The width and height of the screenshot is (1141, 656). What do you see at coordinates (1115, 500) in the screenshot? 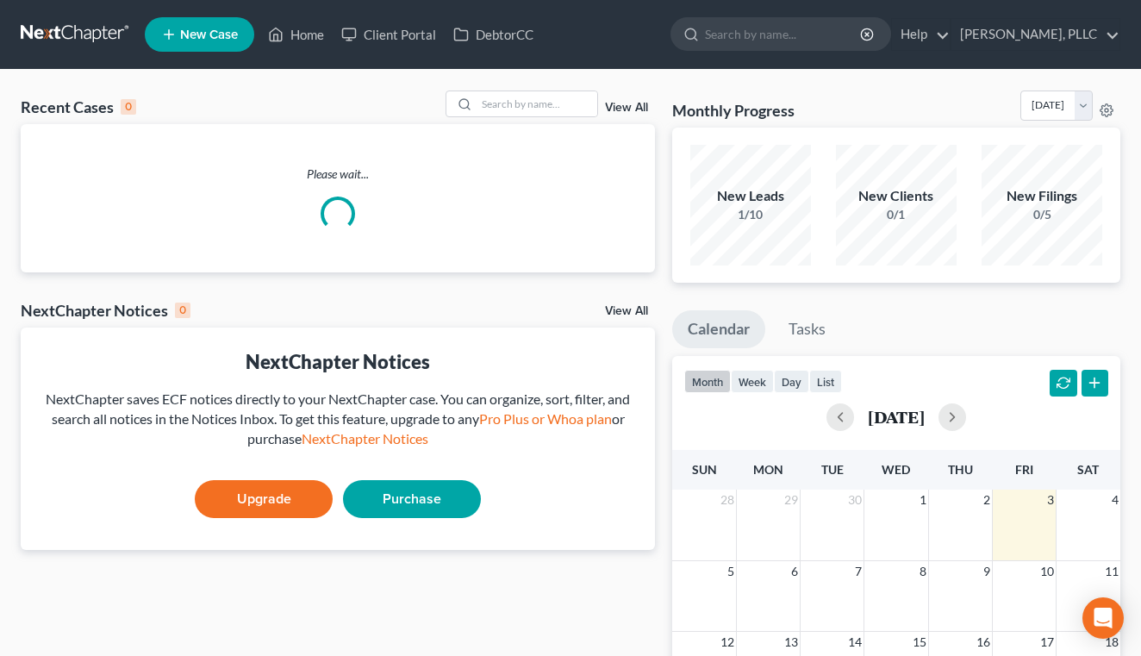
I see `span: 4` at bounding box center [1115, 500].